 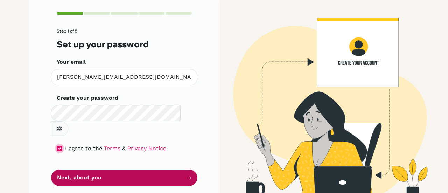 What do you see at coordinates (71, 62) in the screenshot?
I see `label: Your email` at bounding box center [71, 62].